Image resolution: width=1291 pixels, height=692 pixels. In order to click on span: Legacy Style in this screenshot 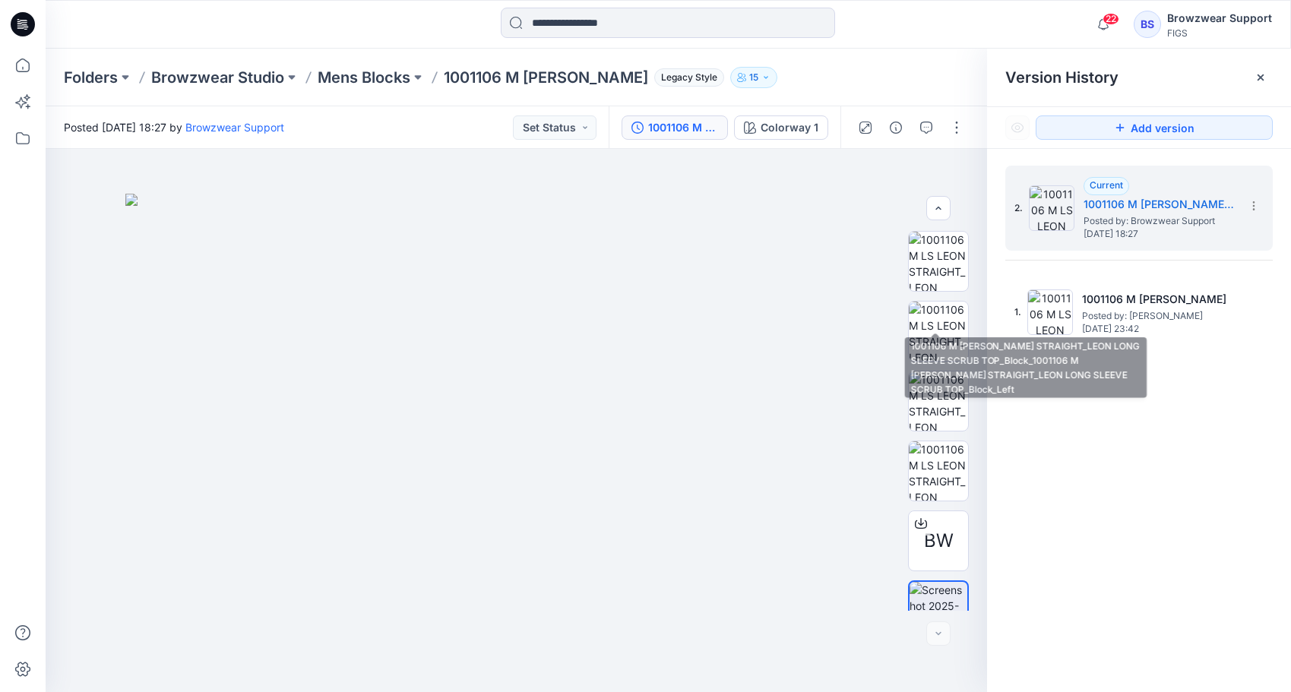, I will do `click(689, 77)`.